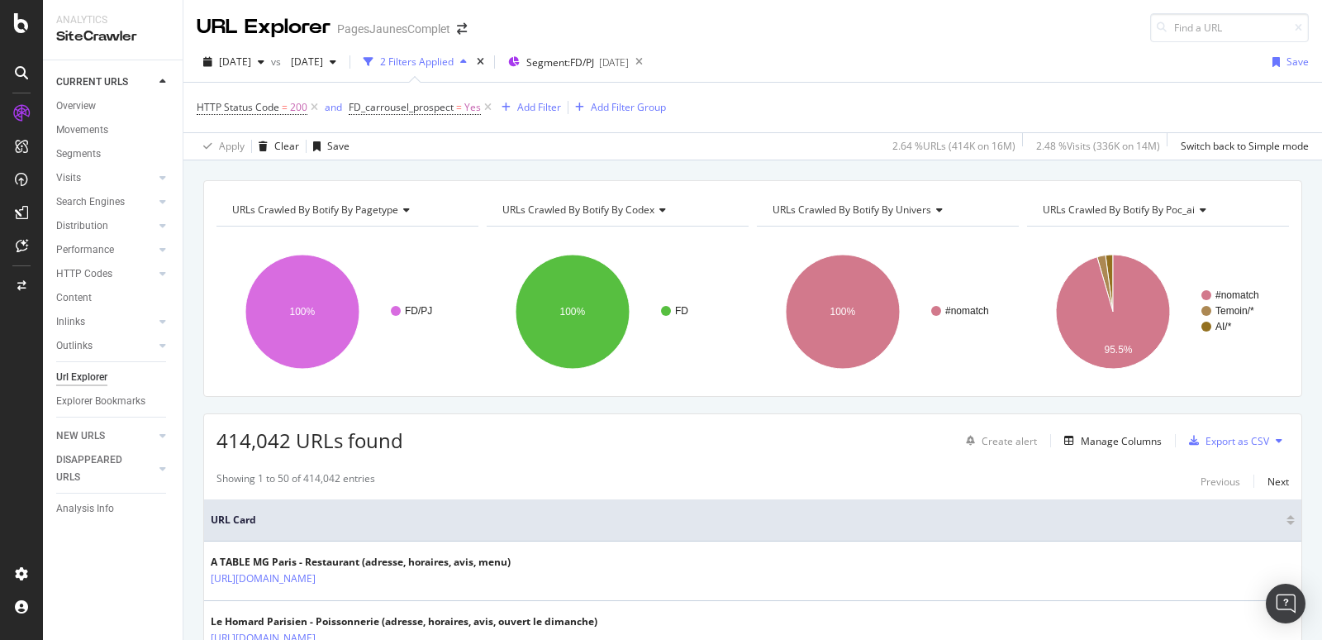  I want to click on span: 2025 May. 23rd, so click(303, 61).